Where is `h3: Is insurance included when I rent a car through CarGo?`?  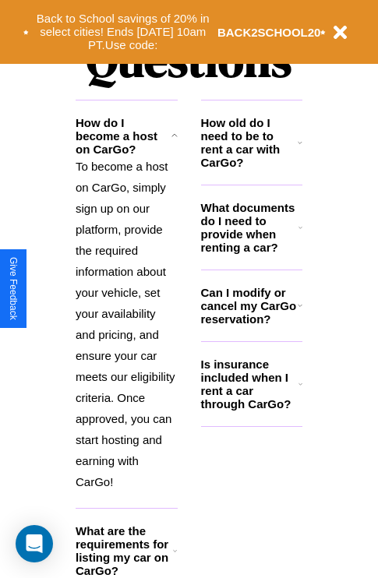 h3: Is insurance included when I rent a car through CarGo? is located at coordinates (249, 384).